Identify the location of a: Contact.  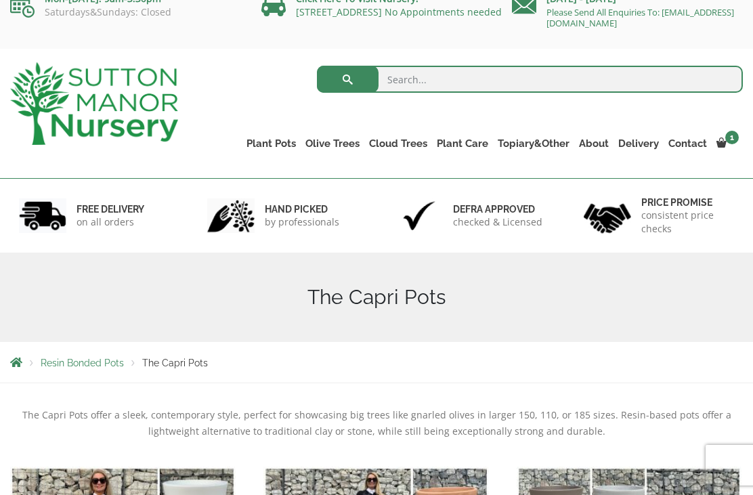
(688, 144).